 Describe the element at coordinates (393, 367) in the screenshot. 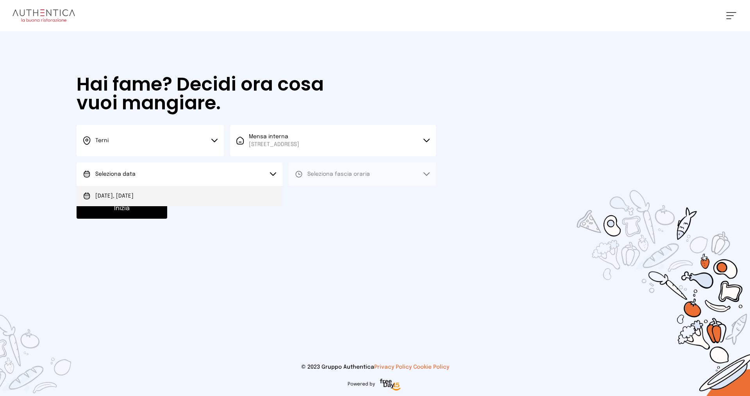

I see `a: Privacy Policy` at that location.